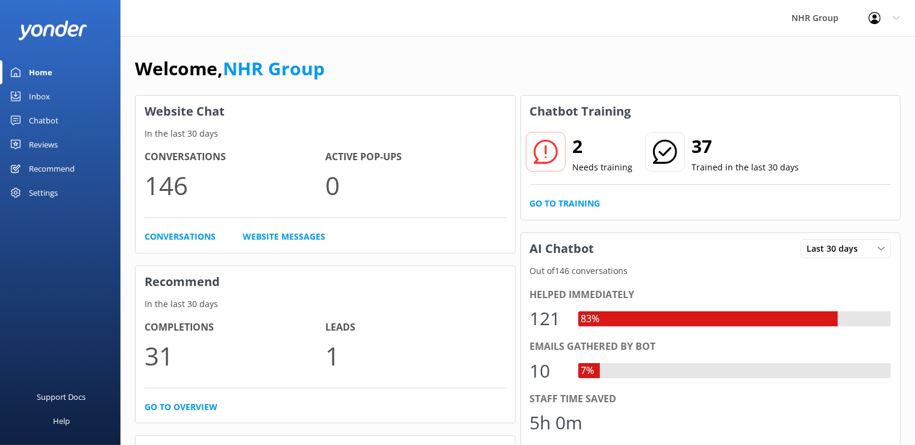 The width and height of the screenshot is (915, 445). What do you see at coordinates (565, 204) in the screenshot?
I see `a: Go to Training` at bounding box center [565, 204].